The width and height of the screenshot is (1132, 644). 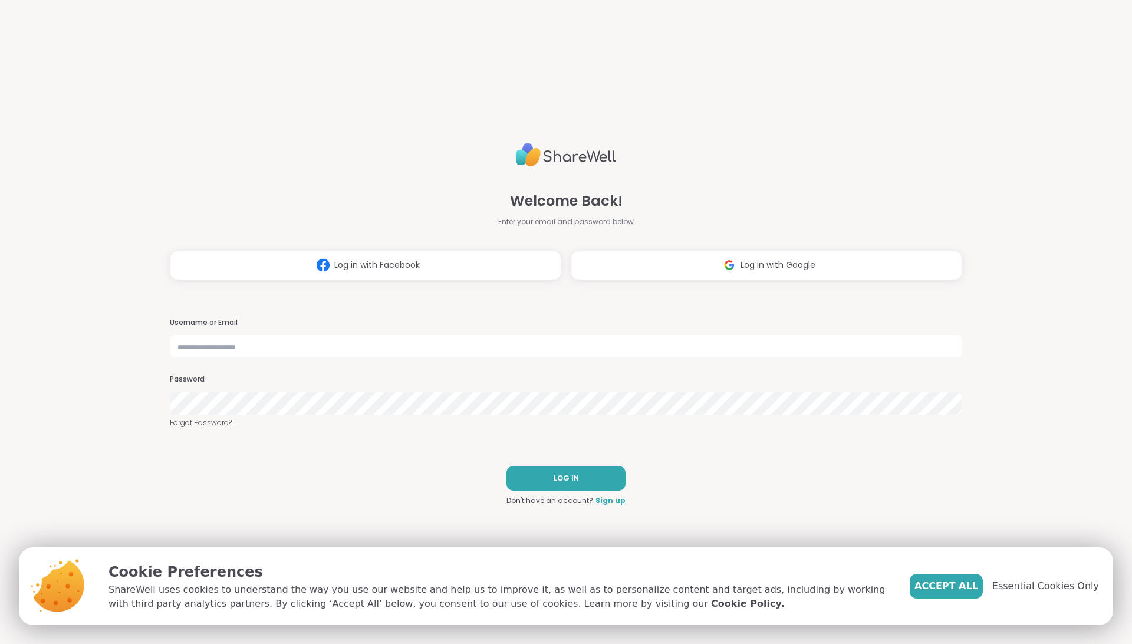 I want to click on span: LOG IN, so click(x=566, y=478).